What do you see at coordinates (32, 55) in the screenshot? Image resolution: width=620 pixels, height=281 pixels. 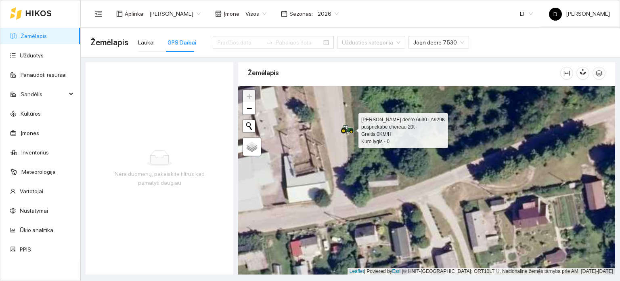 I see `a: Užduotys` at bounding box center [32, 55].